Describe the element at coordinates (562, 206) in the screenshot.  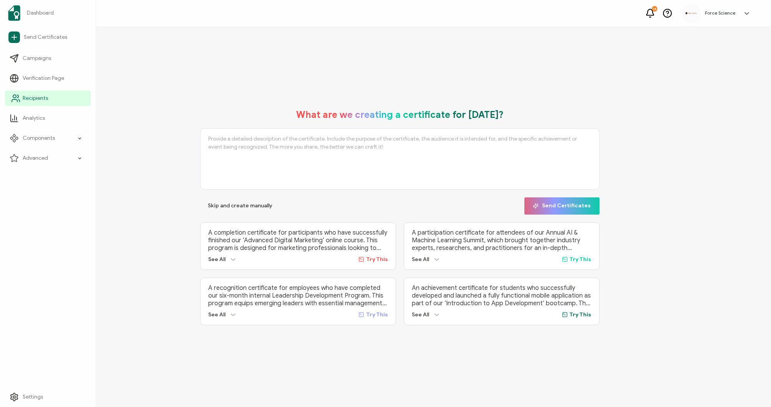
I see `button: Send Certificates` at that location.